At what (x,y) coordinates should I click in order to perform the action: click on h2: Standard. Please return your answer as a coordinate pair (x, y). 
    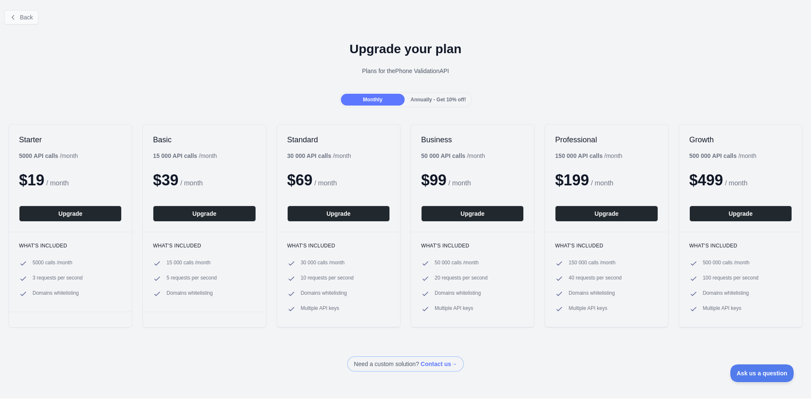
    Looking at the image, I should click on (338, 140).